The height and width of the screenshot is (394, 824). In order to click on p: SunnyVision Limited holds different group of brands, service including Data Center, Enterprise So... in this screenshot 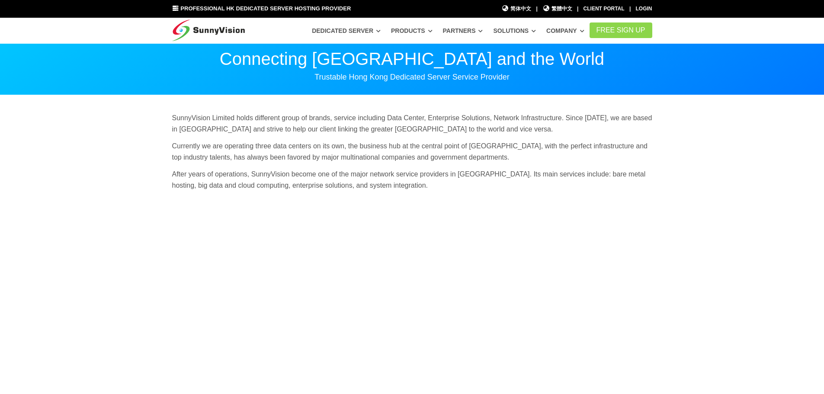, I will do `click(412, 123)`.